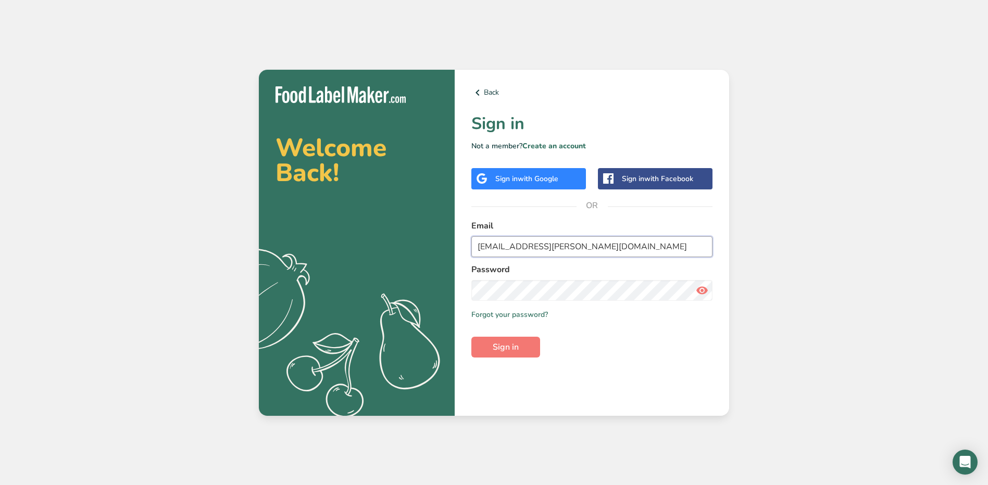  Describe the element at coordinates (965, 462) in the screenshot. I see `div: Open Intercom Messenger` at that location.